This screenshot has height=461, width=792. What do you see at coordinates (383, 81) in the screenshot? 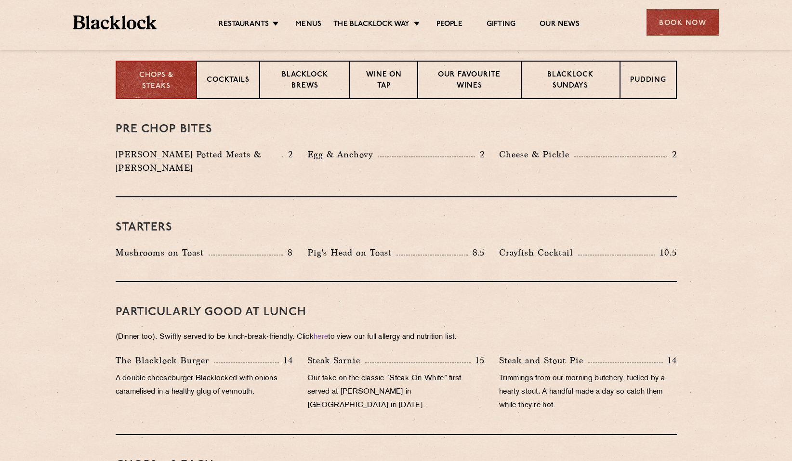
I see `p: Wine on Tap` at bounding box center [383, 81].